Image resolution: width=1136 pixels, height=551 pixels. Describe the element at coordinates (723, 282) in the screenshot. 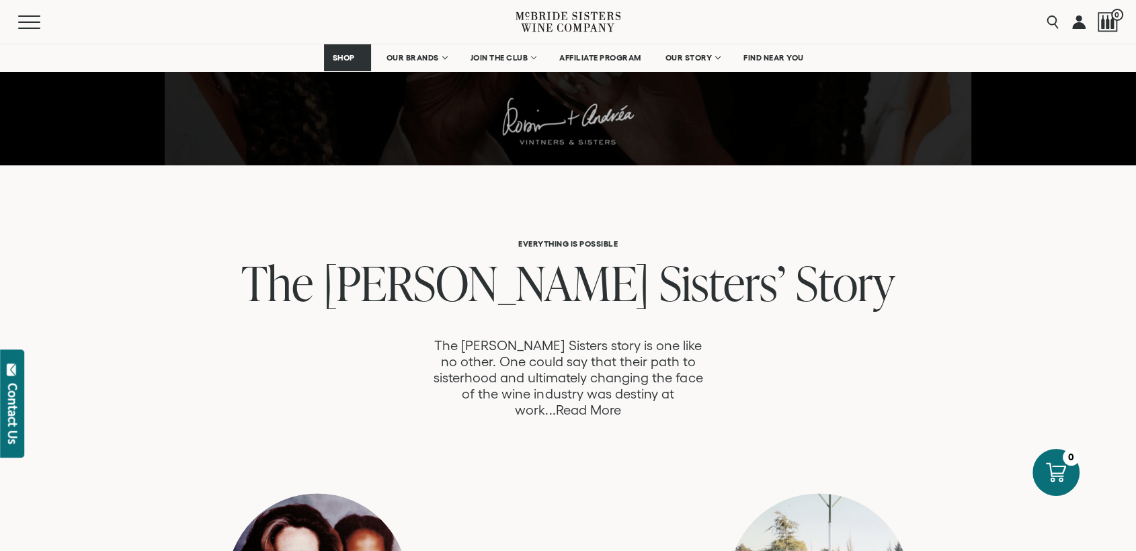

I see `span: Sisters’` at that location.